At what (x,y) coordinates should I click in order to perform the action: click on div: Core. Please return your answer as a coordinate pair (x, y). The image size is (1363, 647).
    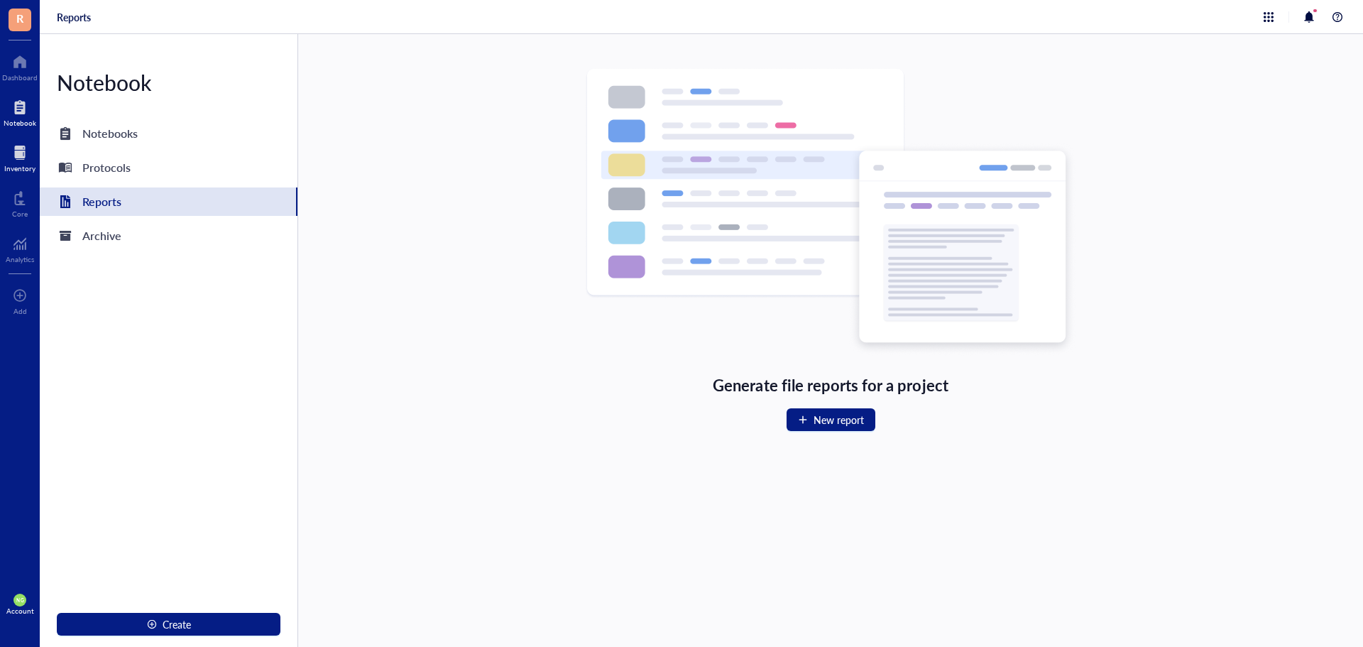
    Looking at the image, I should click on (20, 214).